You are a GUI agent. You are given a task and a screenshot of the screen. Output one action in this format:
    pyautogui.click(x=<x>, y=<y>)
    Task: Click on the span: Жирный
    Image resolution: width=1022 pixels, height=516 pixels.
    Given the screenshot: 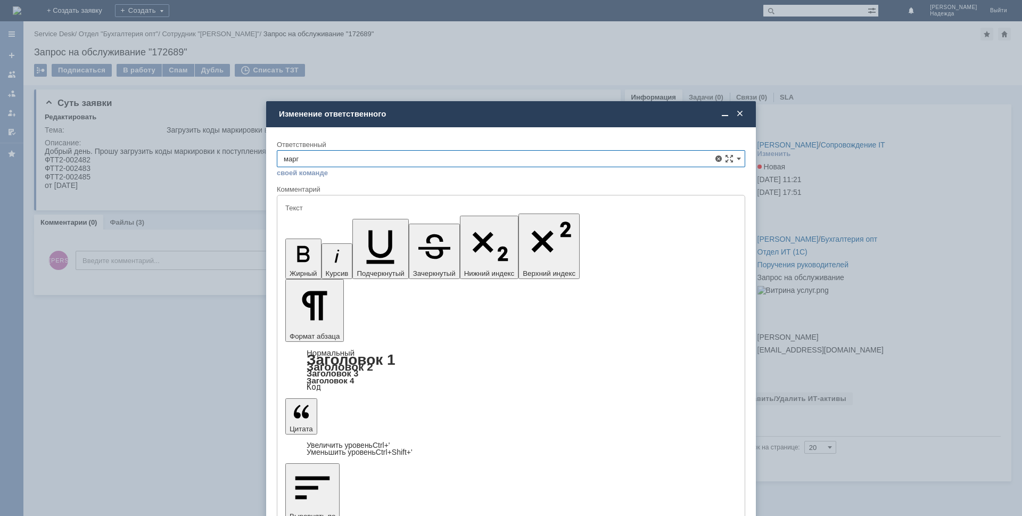 What is the action you would take?
    pyautogui.click(x=303, y=273)
    